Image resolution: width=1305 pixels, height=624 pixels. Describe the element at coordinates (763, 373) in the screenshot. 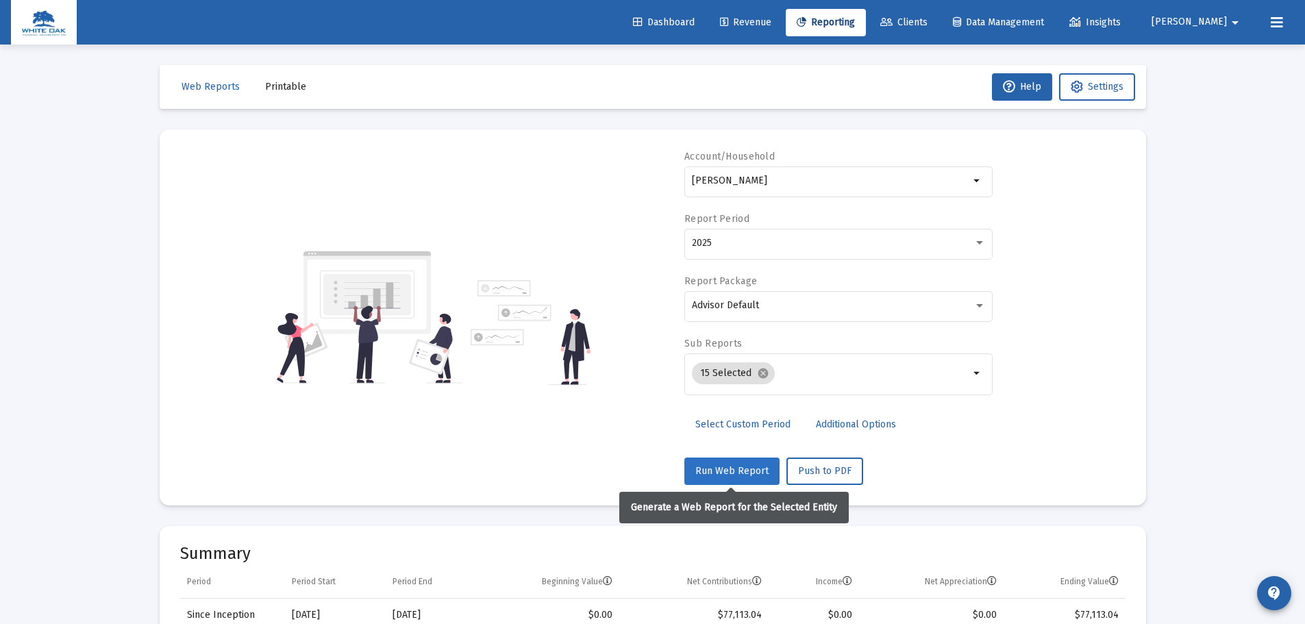

I see `mat-icon: cancel` at that location.